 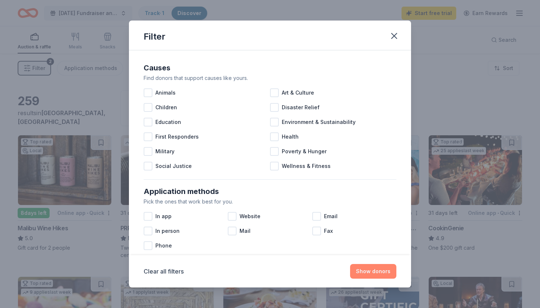 I want to click on span: Email, so click(x=330, y=217).